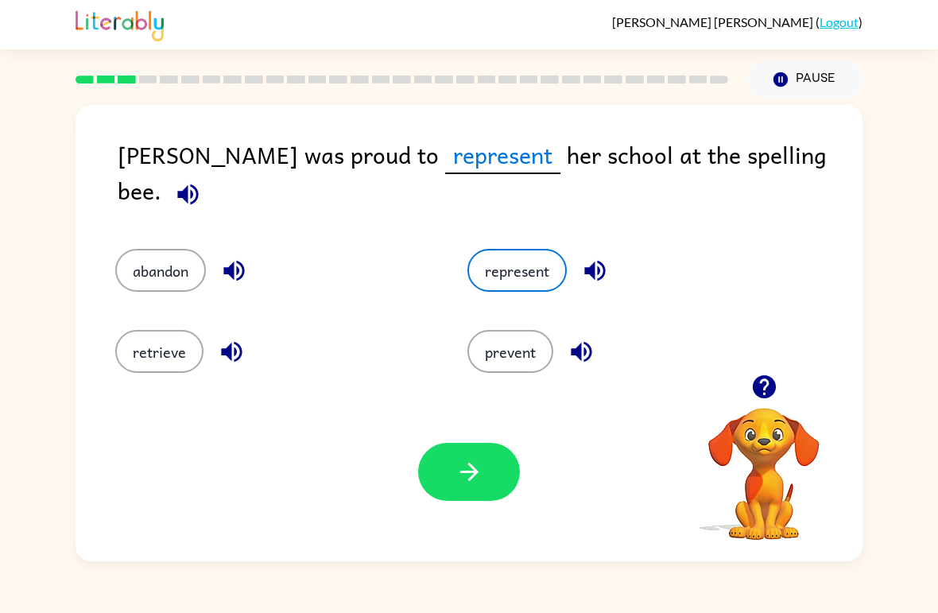 Image resolution: width=938 pixels, height=613 pixels. I want to click on button: retrieve, so click(159, 351).